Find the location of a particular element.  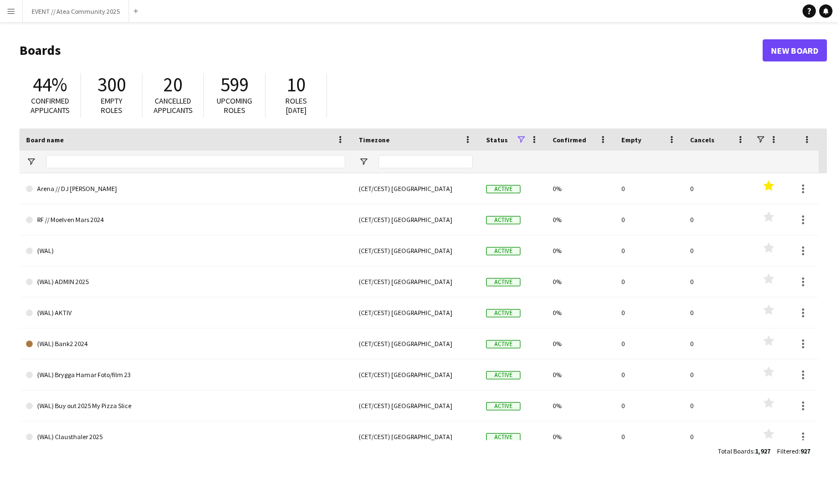

span: Cancels is located at coordinates (702, 140).